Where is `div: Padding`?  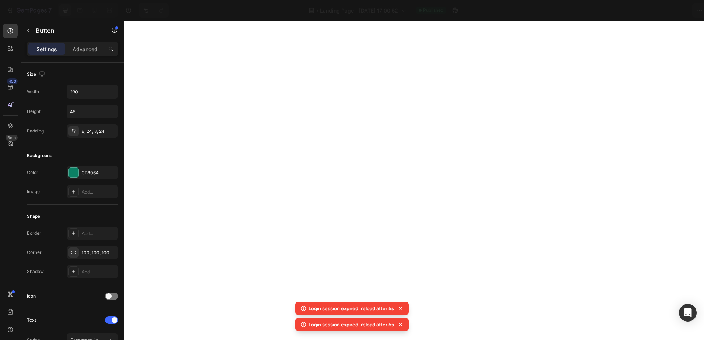 div: Padding is located at coordinates (35, 131).